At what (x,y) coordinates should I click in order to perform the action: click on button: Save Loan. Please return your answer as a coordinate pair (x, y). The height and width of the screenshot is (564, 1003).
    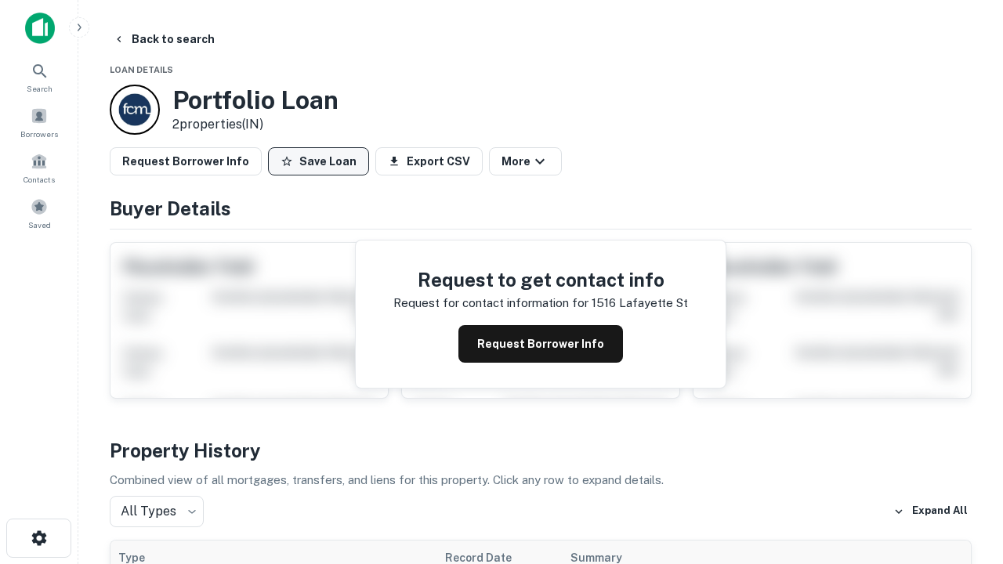
    Looking at the image, I should click on (318, 161).